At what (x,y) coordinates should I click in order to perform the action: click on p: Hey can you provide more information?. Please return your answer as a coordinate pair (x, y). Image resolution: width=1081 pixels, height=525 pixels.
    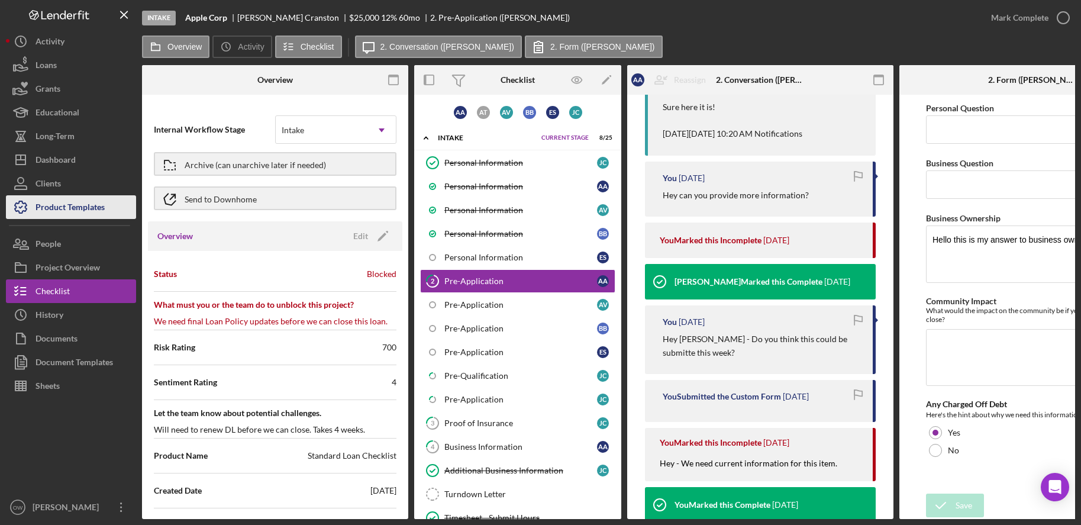
    Looking at the image, I should click on (736, 195).